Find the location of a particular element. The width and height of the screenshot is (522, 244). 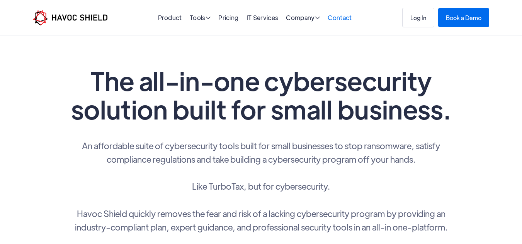

p: An affordable suite of cybersecurity tools built for small businesses to stop ransomware, satisfy... is located at coordinates (261, 186).